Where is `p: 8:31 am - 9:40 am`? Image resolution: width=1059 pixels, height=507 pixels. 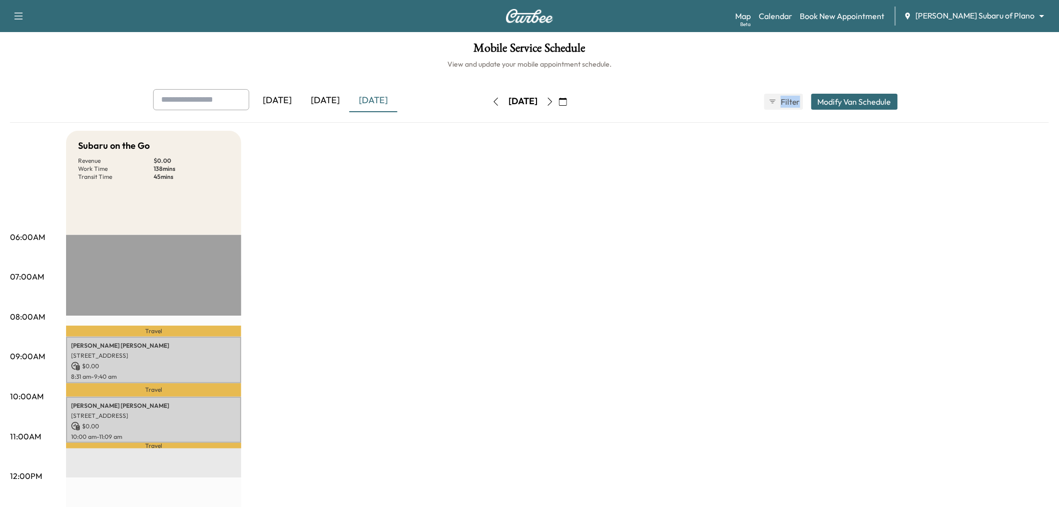 p: 8:31 am - 9:40 am is located at coordinates (154, 376).